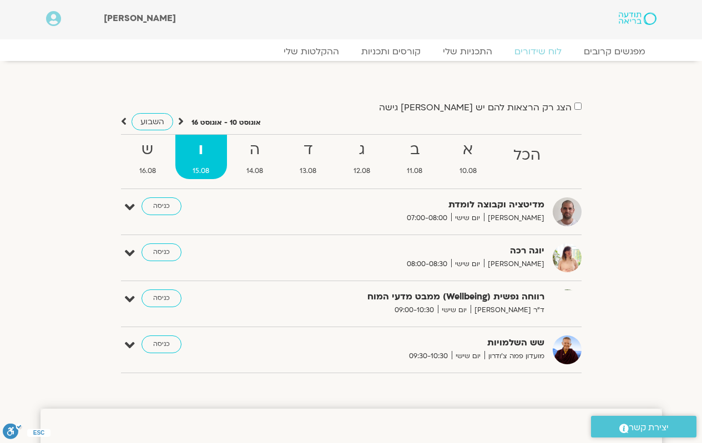 This screenshot has width=702, height=443. What do you see at coordinates (538, 52) in the screenshot?
I see `a: לוח שידורים` at bounding box center [538, 52].